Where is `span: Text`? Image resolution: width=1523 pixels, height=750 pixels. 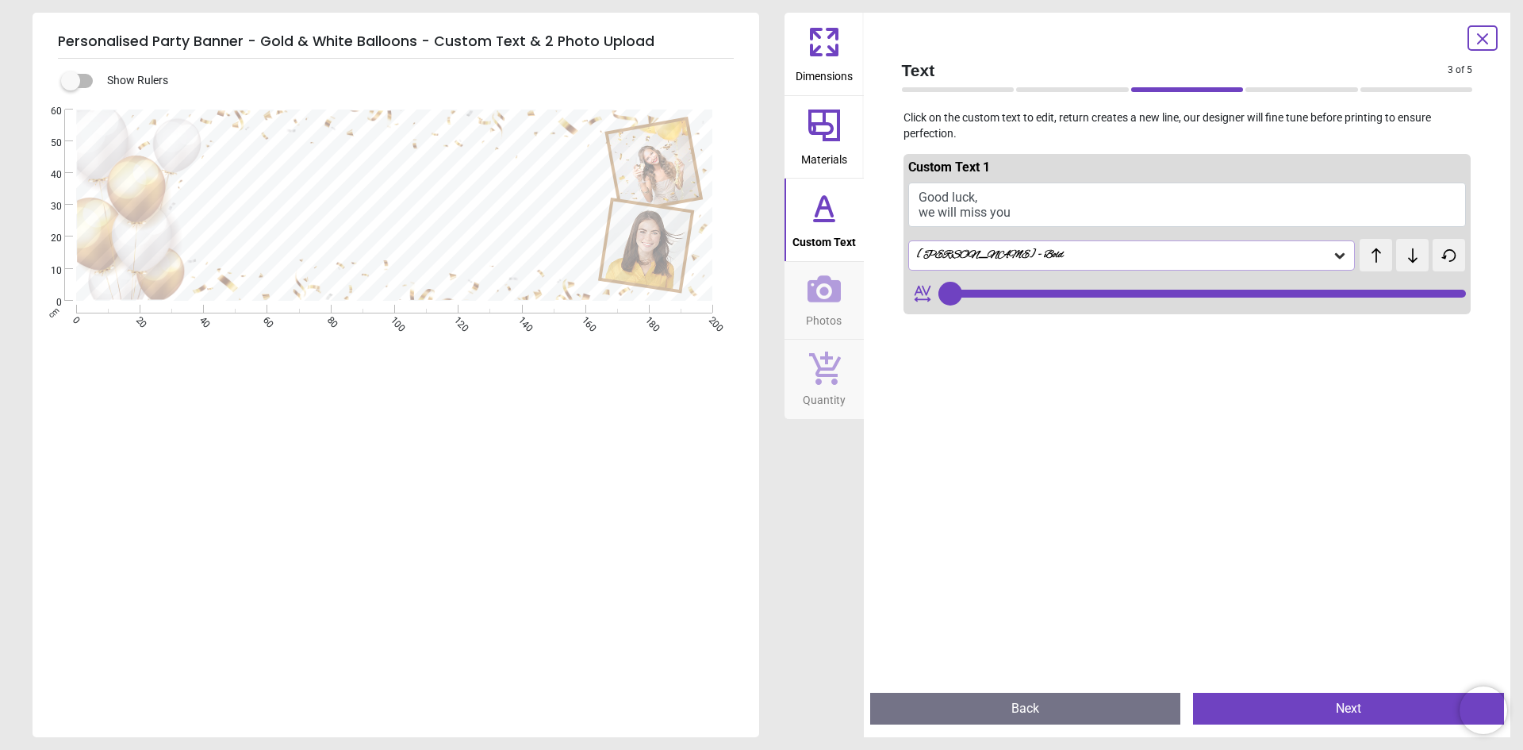 span: Text is located at coordinates (1175, 70).